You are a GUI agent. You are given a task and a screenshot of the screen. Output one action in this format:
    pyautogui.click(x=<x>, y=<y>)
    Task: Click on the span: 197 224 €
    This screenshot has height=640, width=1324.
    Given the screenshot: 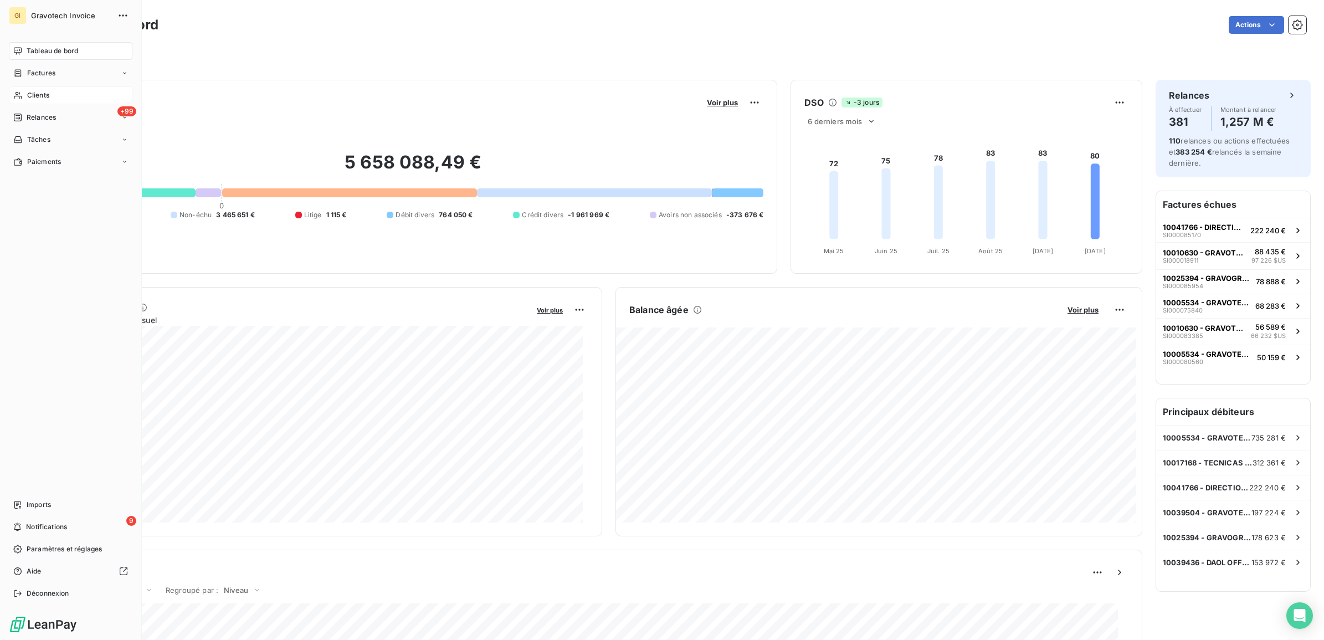 What is the action you would take?
    pyautogui.click(x=1268, y=512)
    